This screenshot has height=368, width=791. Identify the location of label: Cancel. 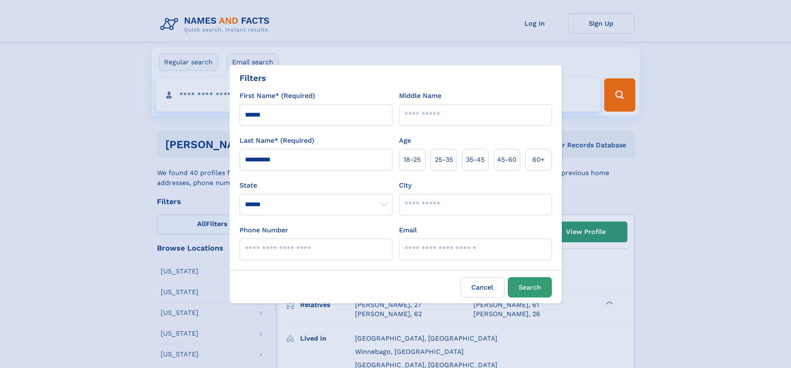
(482, 287).